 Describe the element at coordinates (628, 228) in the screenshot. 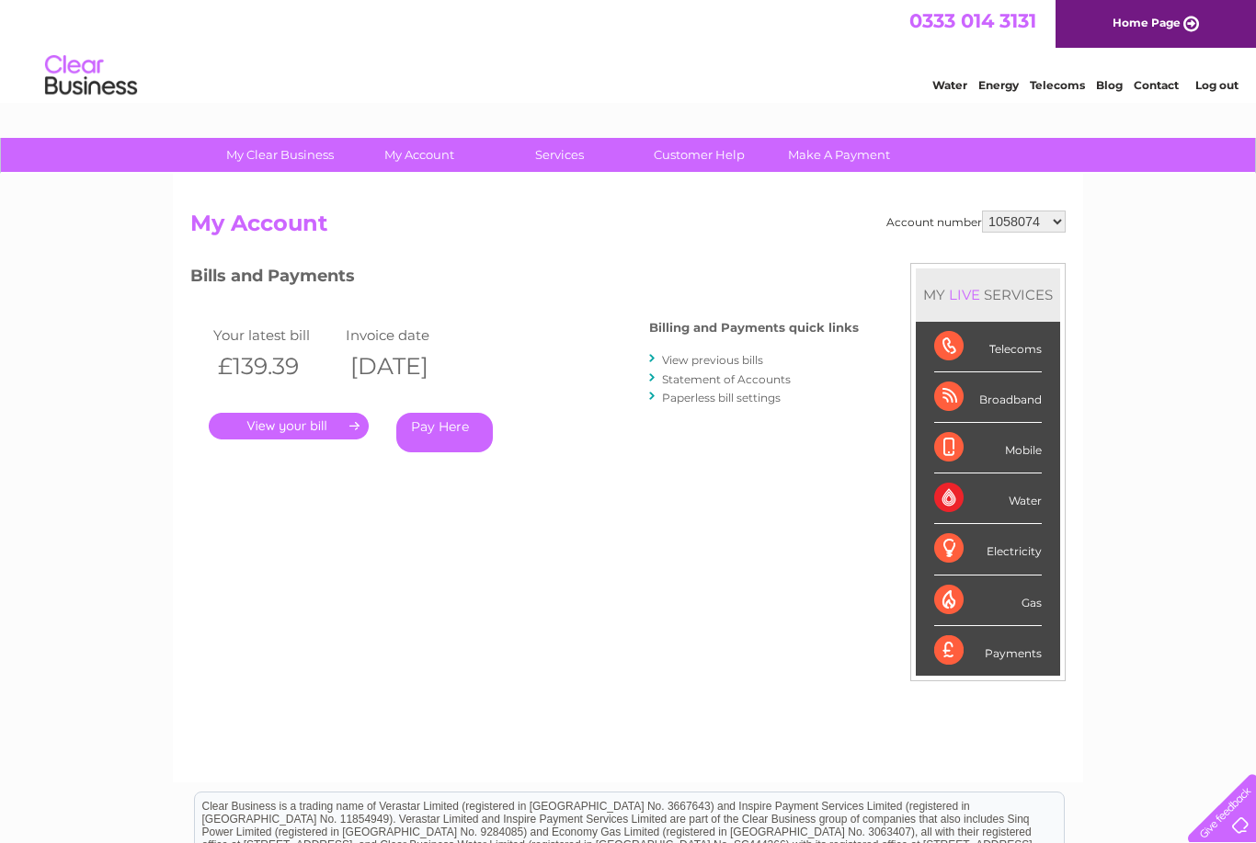

I see `h2: My Account` at that location.